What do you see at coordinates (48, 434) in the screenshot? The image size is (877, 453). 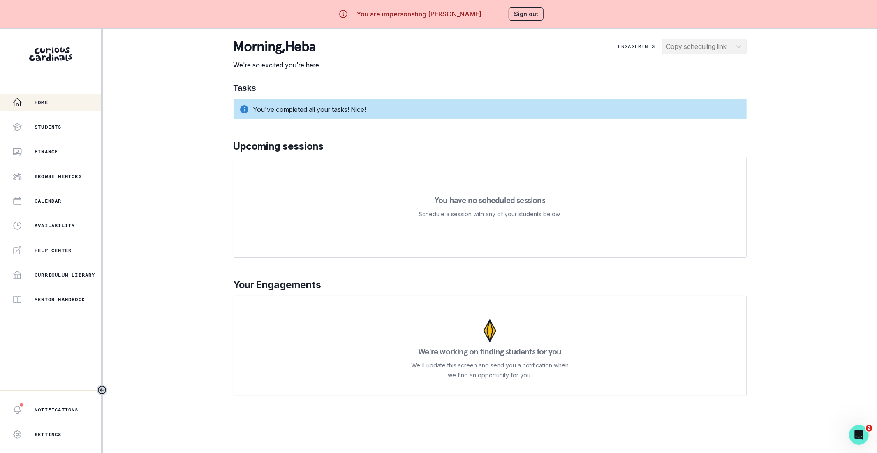 I see `p: Settings` at bounding box center [48, 434].